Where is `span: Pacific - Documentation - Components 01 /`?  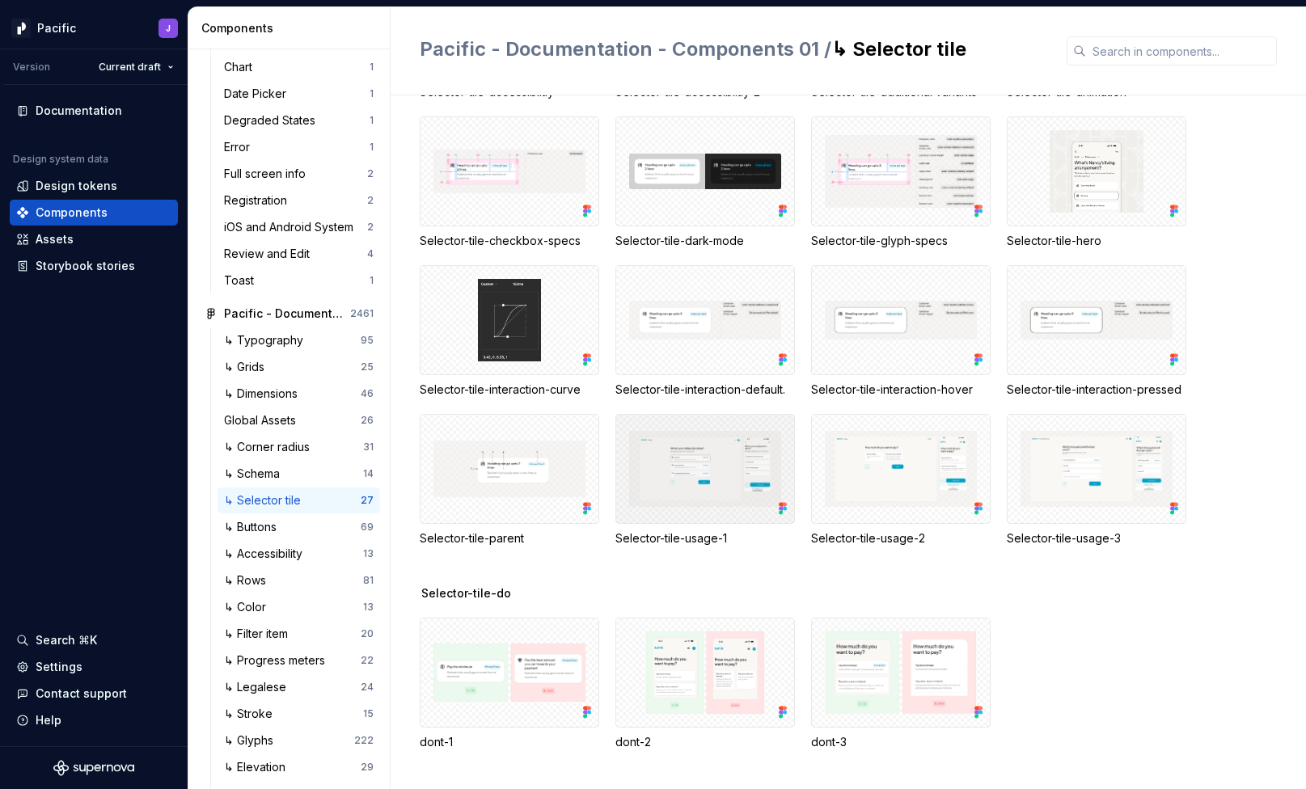
span: Pacific - Documentation - Components 01 / is located at coordinates (625, 49).